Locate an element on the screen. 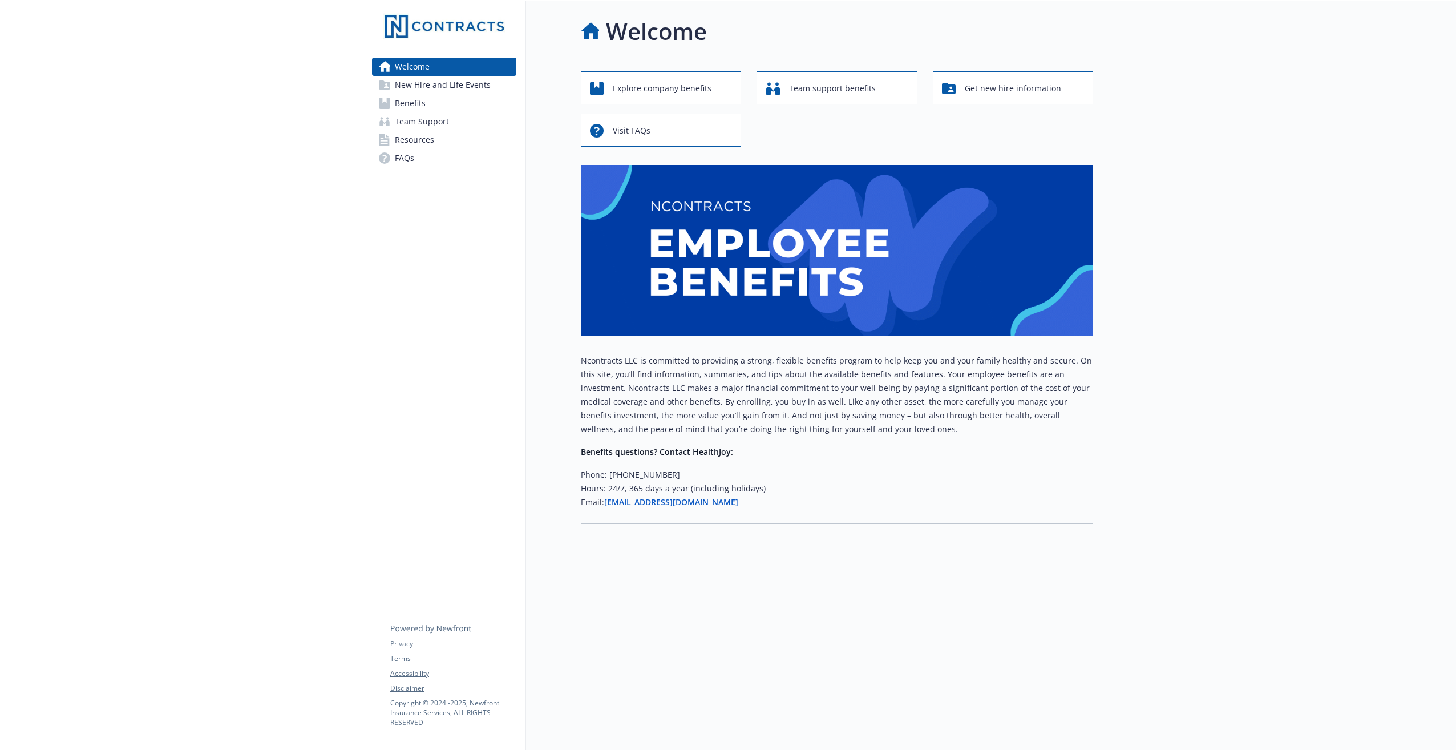 This screenshot has width=1456, height=750. a: Disclaimer is located at coordinates (453, 688).